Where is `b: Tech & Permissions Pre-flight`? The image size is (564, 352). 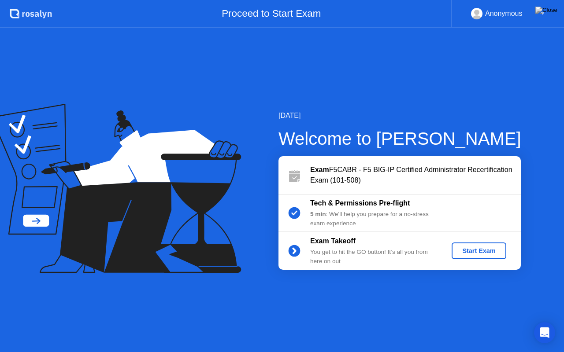
b: Tech & Permissions Pre-flight is located at coordinates (360, 203).